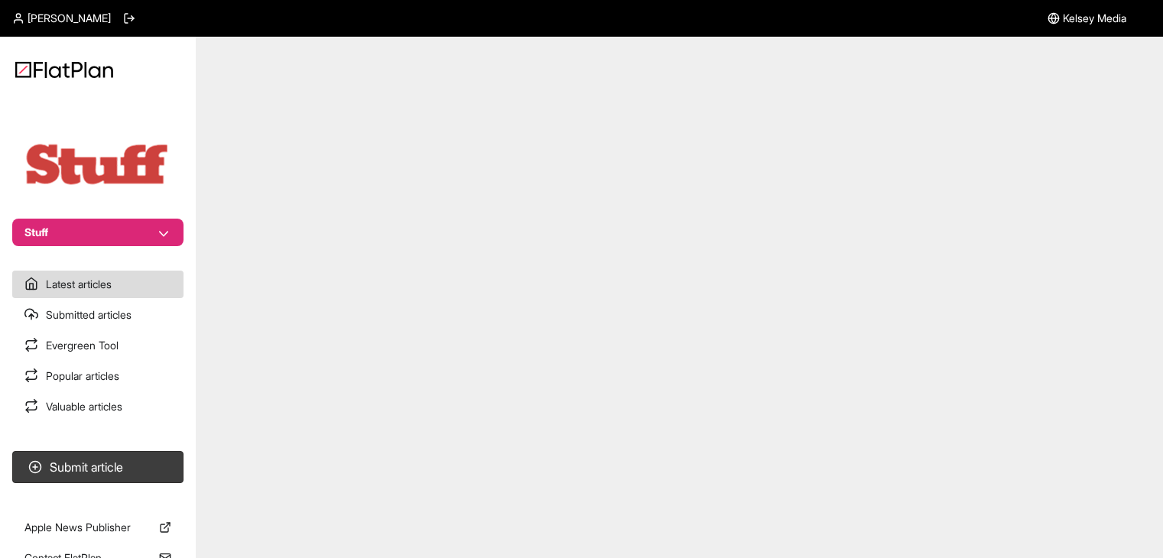  What do you see at coordinates (98, 164) in the screenshot?
I see `img: Publication Logo` at bounding box center [98, 164].